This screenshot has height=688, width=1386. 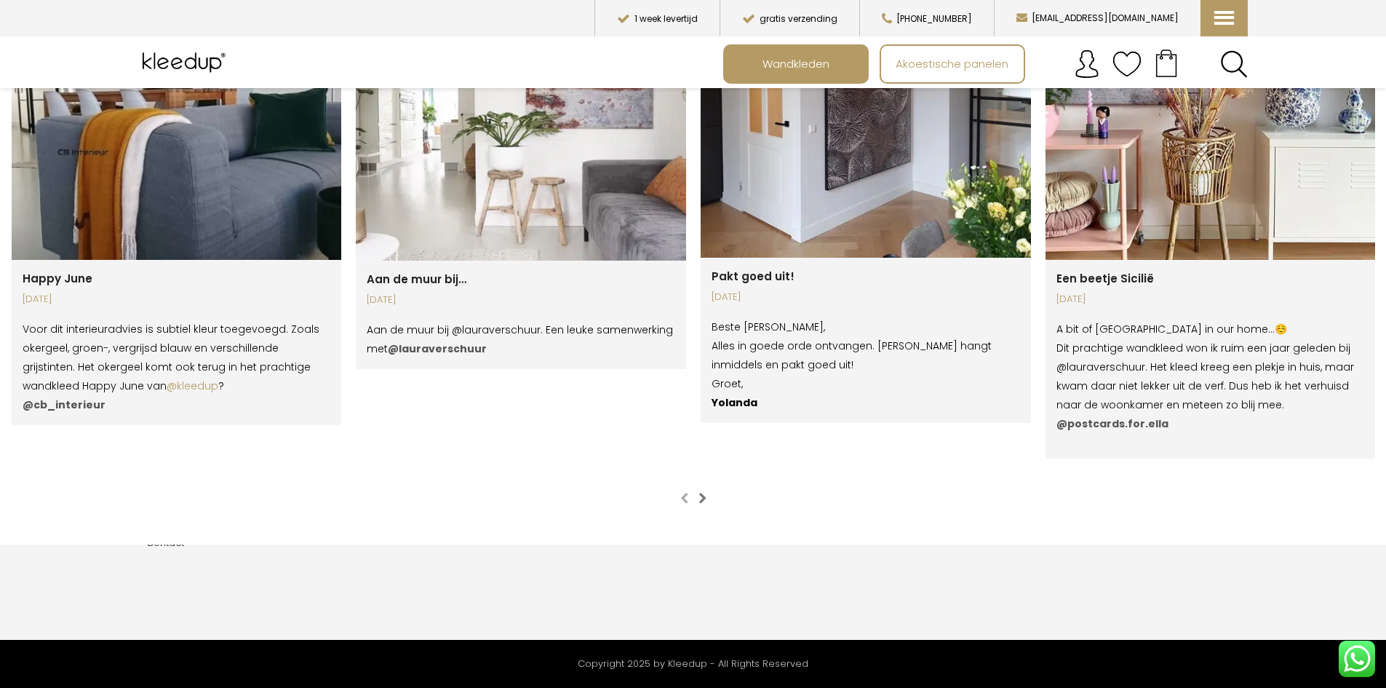 I want to click on img: Kleedup, so click(x=186, y=63).